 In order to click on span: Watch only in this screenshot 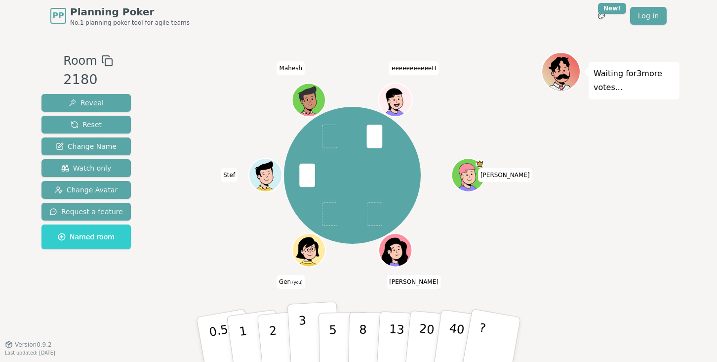, I will do `click(86, 168)`.